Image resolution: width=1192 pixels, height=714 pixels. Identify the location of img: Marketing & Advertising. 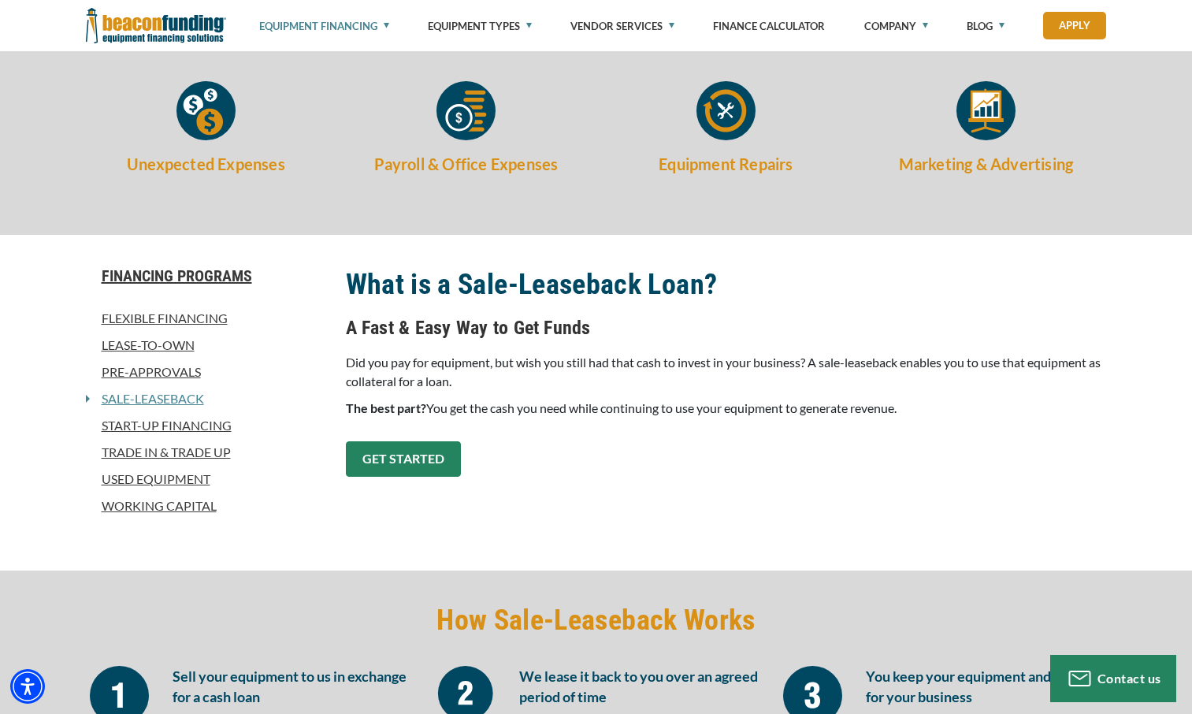
(986, 110).